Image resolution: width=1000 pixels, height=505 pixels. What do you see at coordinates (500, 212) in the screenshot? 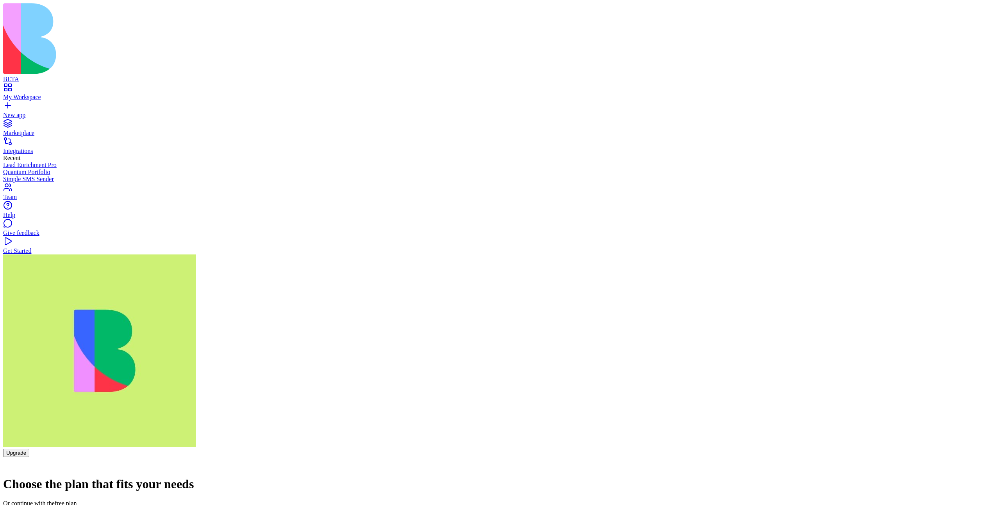
I see `a: Help` at bounding box center [500, 212].